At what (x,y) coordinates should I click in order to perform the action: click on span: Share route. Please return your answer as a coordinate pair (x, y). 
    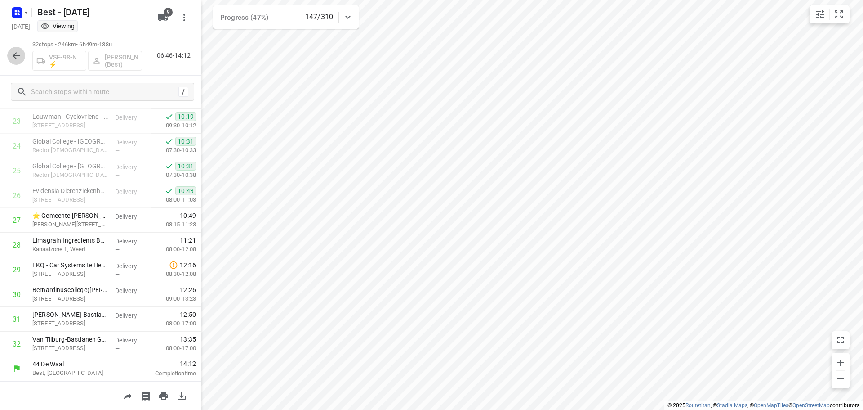
    Looking at the image, I should click on (128, 395).